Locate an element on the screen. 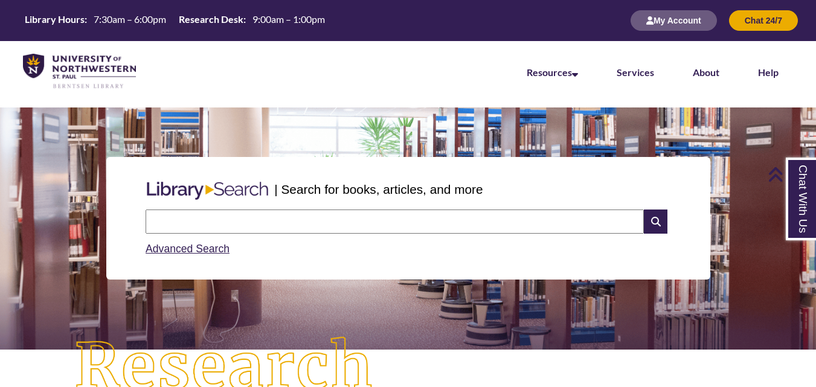 The width and height of the screenshot is (816, 387). span: 7:30am – 6:00pm is located at coordinates (130, 19).